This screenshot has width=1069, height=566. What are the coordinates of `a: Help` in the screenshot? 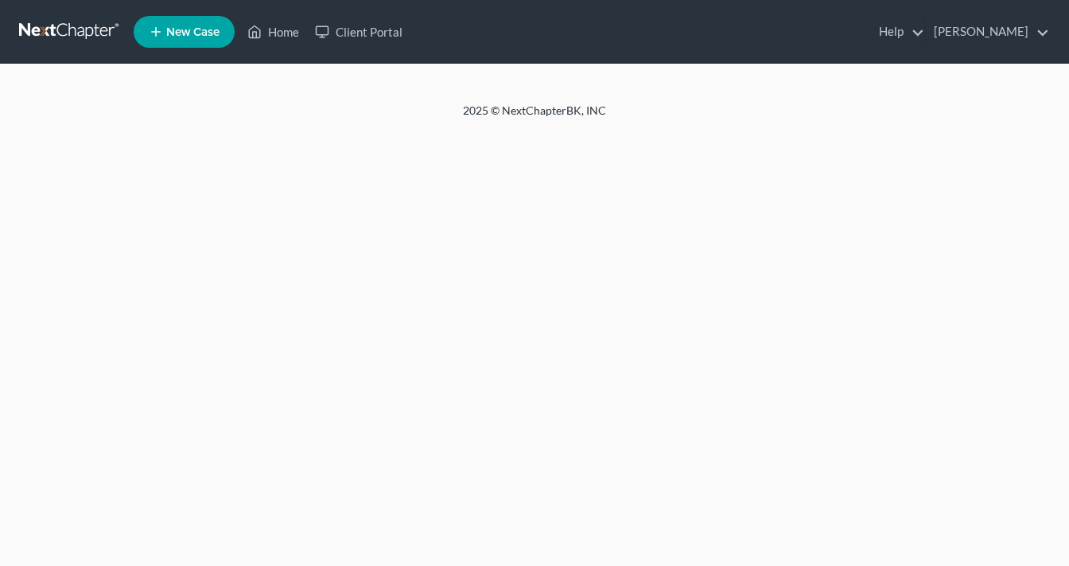 It's located at (897, 32).